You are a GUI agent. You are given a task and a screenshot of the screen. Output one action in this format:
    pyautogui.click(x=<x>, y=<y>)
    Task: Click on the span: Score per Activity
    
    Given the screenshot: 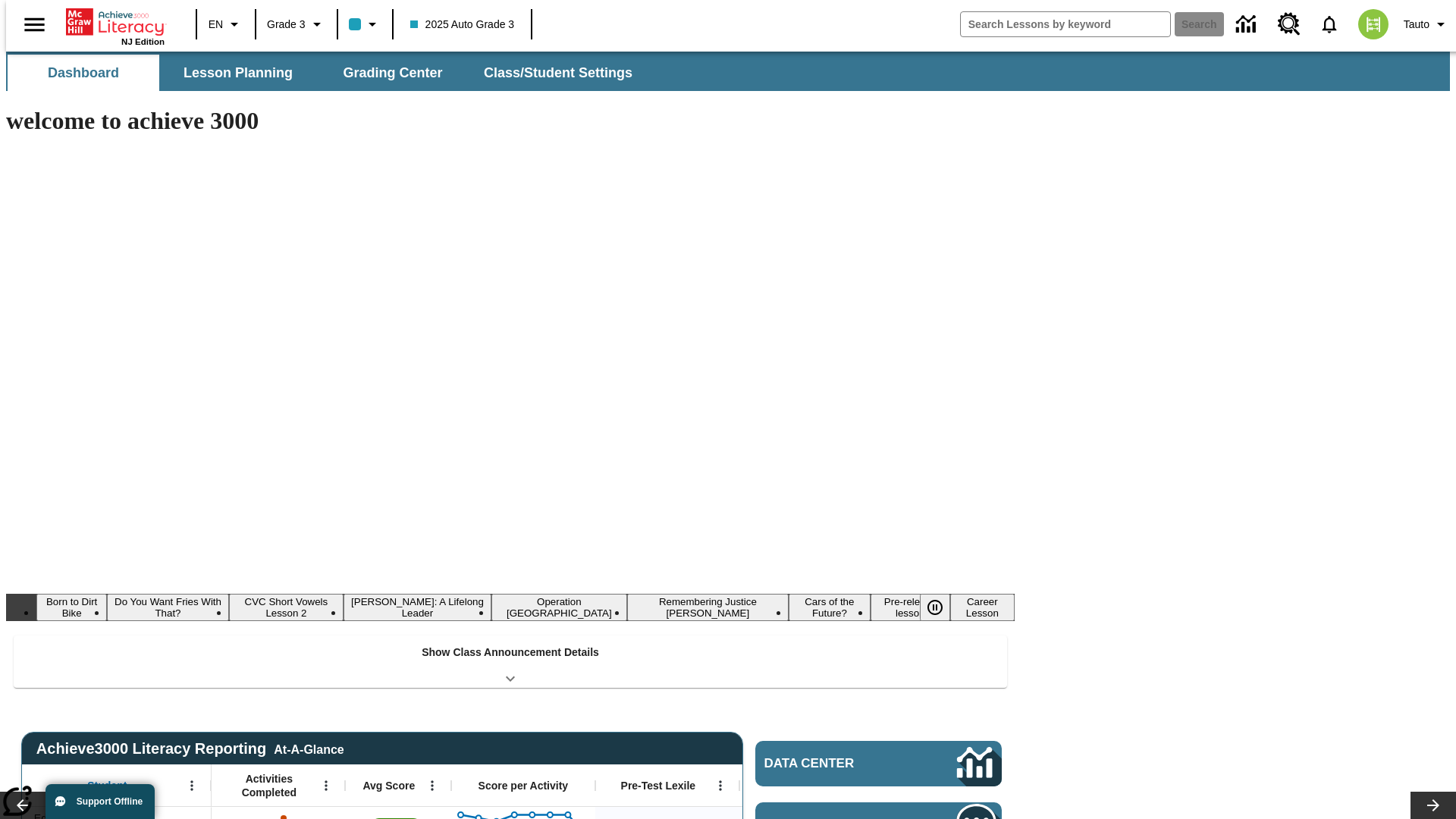 What is the action you would take?
    pyautogui.click(x=523, y=786)
    